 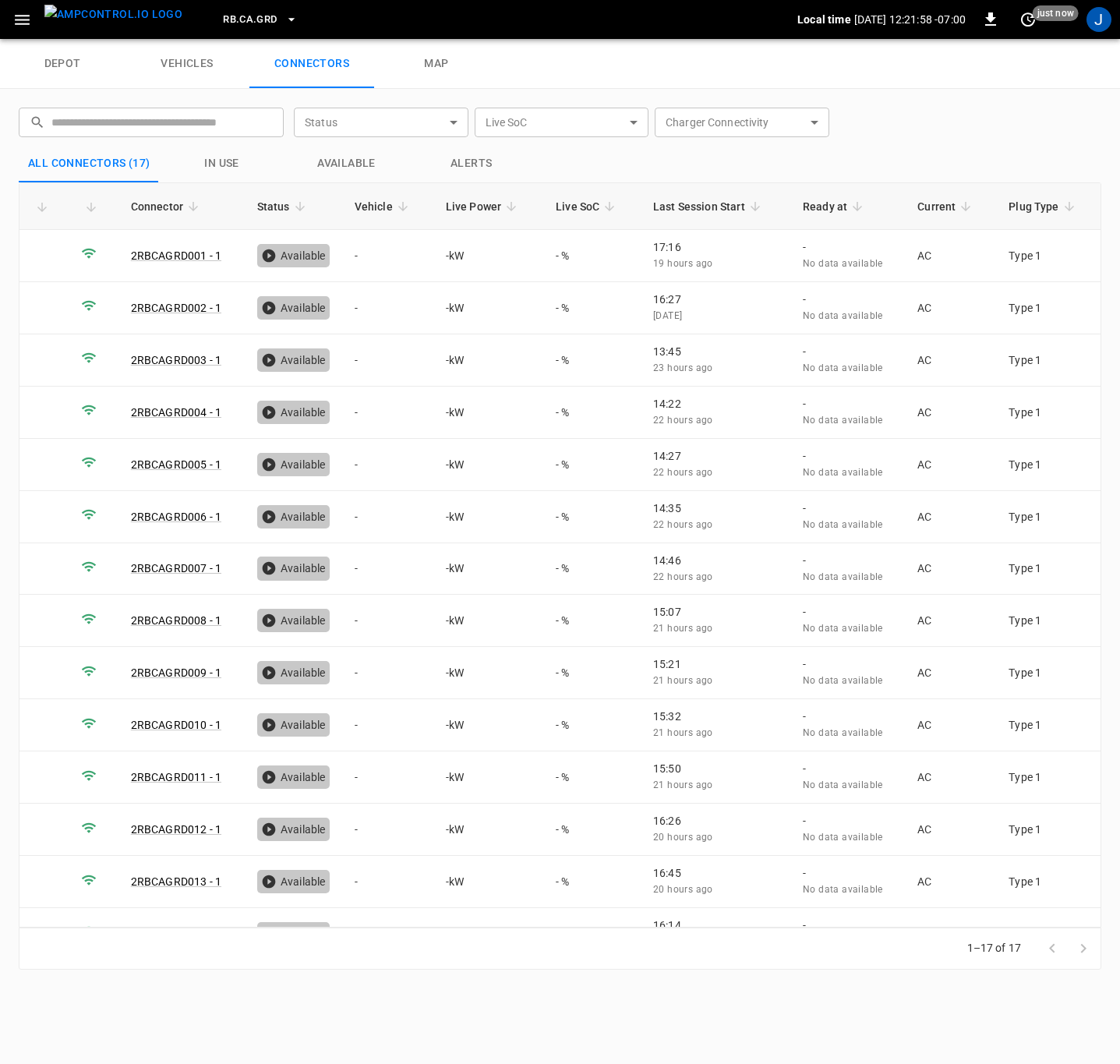 I want to click on div: profile-icon, so click(x=1099, y=19).